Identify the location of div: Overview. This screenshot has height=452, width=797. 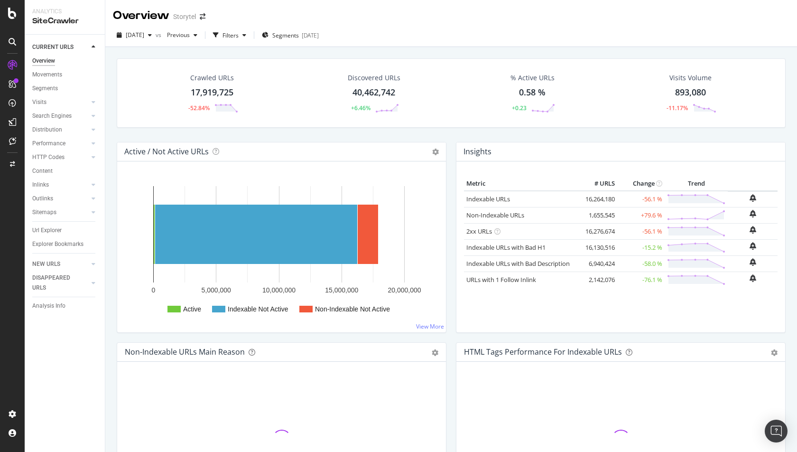
(44, 61).